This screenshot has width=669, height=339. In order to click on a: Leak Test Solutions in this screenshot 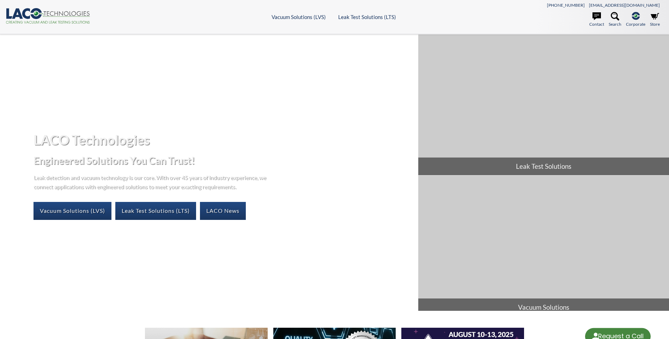, I will do `click(543, 105)`.